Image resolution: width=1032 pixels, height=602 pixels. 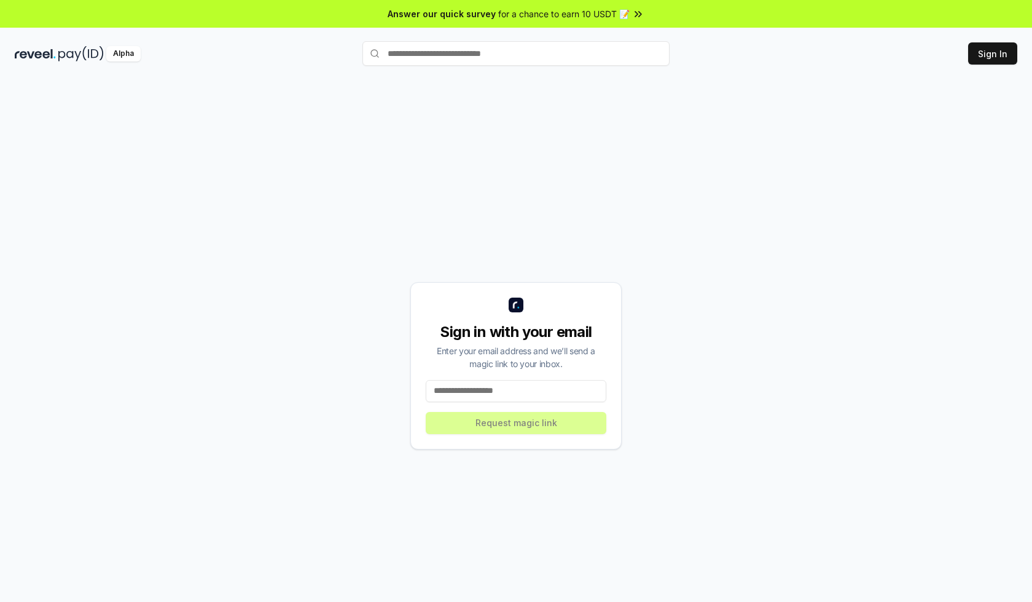 What do you see at coordinates (993, 53) in the screenshot?
I see `button: Sign In` at bounding box center [993, 53].